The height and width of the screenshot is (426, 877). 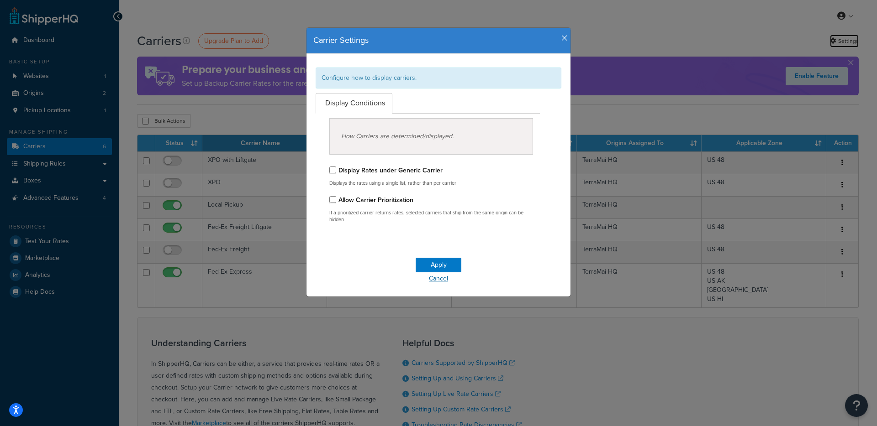 What do you see at coordinates (431, 183) in the screenshot?
I see `p: Displays the rates using a single list, rather than per carrier` at bounding box center [431, 183].